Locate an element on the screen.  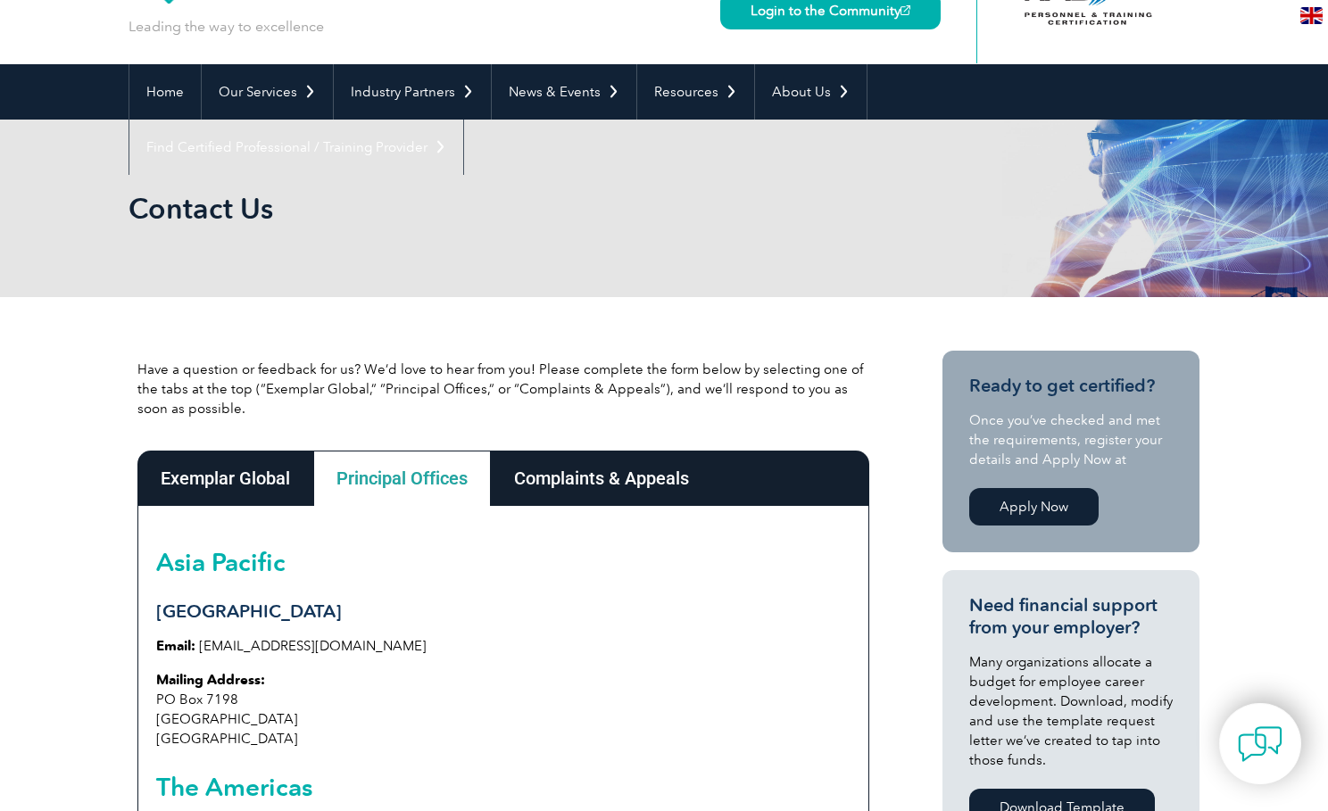
h2: The Americas is located at coordinates (503, 787).